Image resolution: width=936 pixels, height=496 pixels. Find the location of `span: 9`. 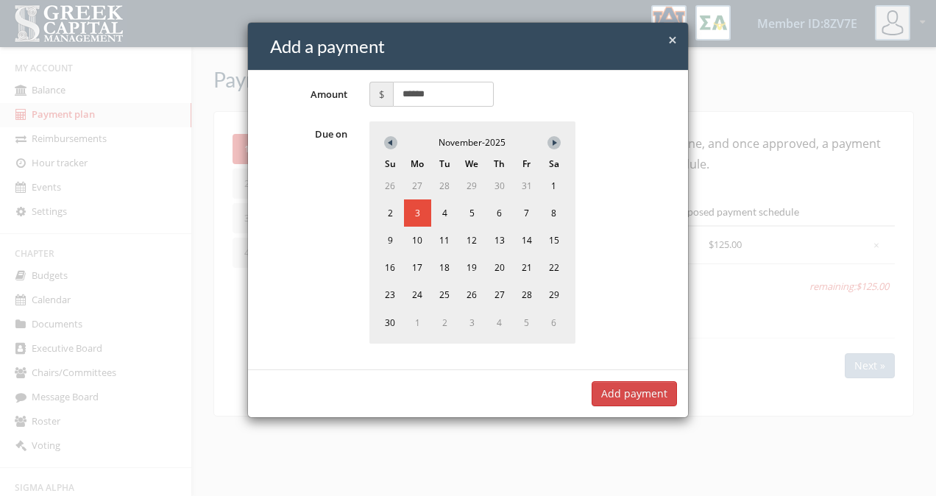

span: 9 is located at coordinates (390, 240).